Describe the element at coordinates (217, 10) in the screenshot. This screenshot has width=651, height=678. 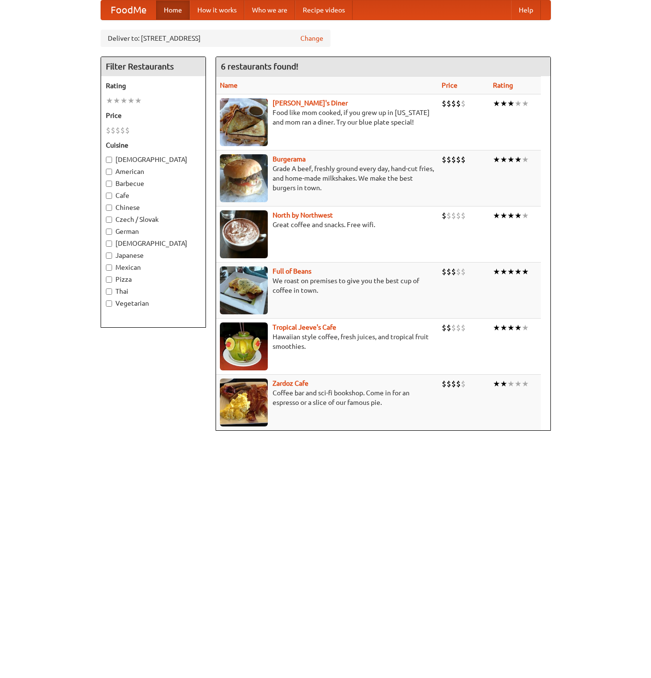
I see `a: How it works` at that location.